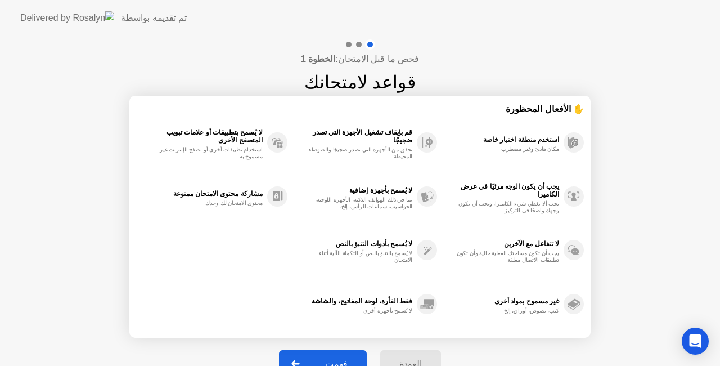 The image size is (720, 366). I want to click on b: الخطوة 1, so click(318, 59).